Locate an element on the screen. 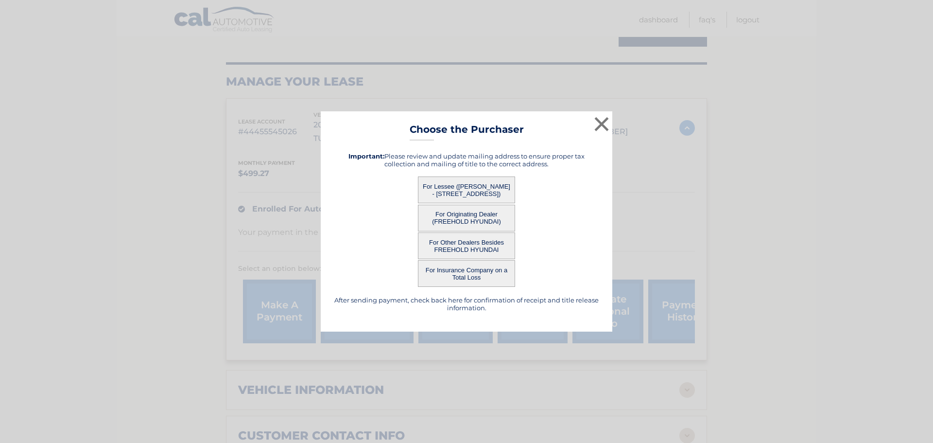 The image size is (933, 443). button: For Insurance Company on a Total Loss is located at coordinates (466, 273).